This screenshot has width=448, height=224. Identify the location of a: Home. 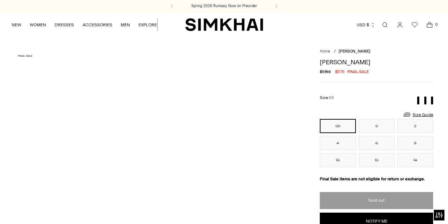
(325, 51).